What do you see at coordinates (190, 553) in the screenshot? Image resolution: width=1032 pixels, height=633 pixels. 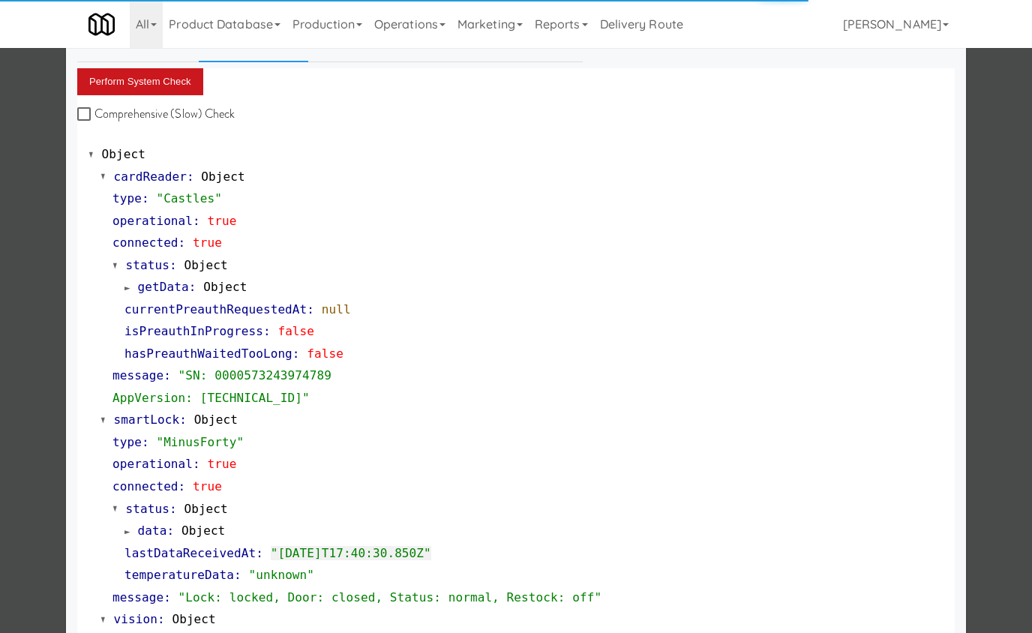 I see `span: lastDataReceivedAt` at bounding box center [190, 553].